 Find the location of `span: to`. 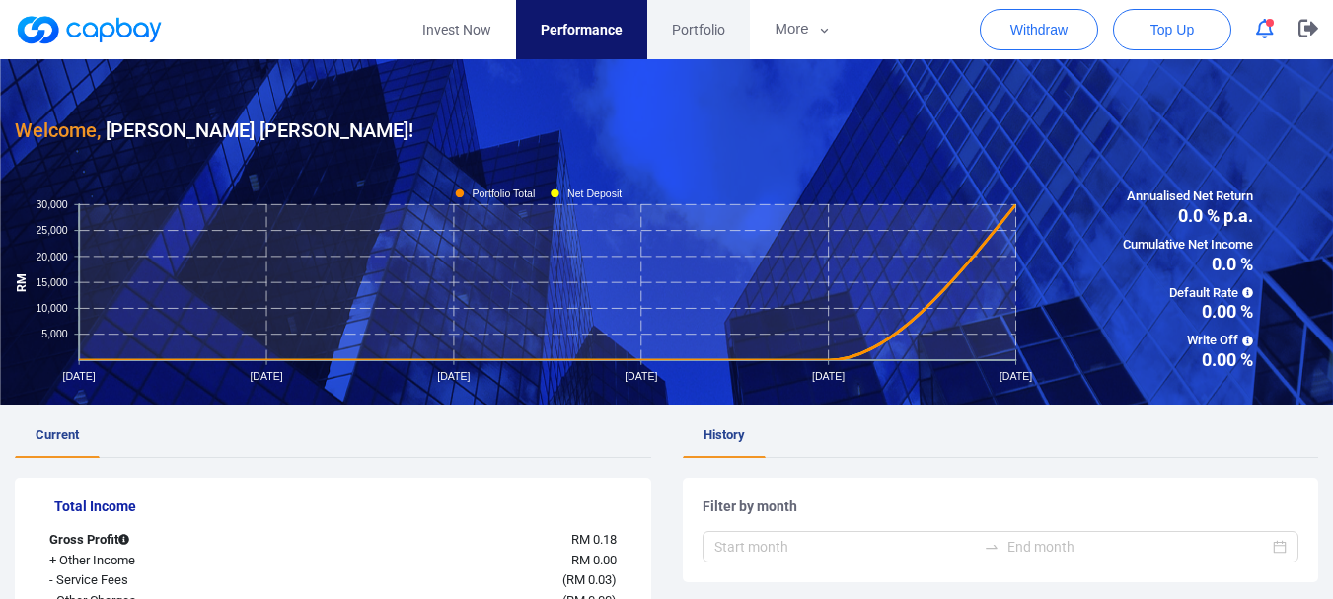

span: to is located at coordinates (992, 547).